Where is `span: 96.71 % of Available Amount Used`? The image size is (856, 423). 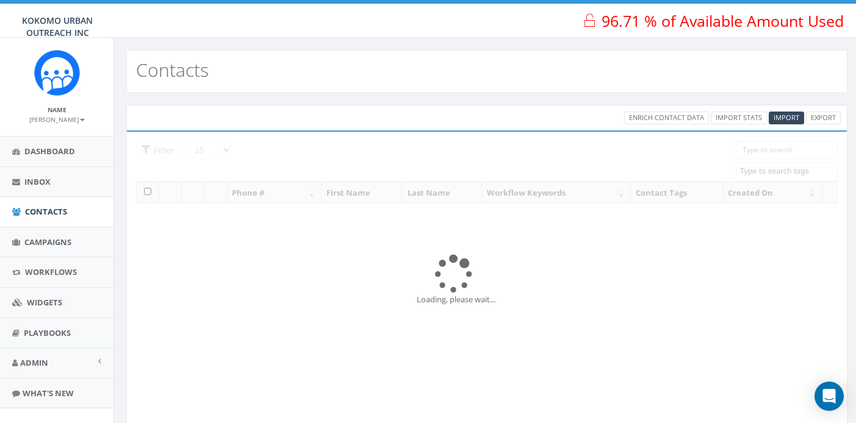 span: 96.71 % of Available Amount Used is located at coordinates (722, 21).